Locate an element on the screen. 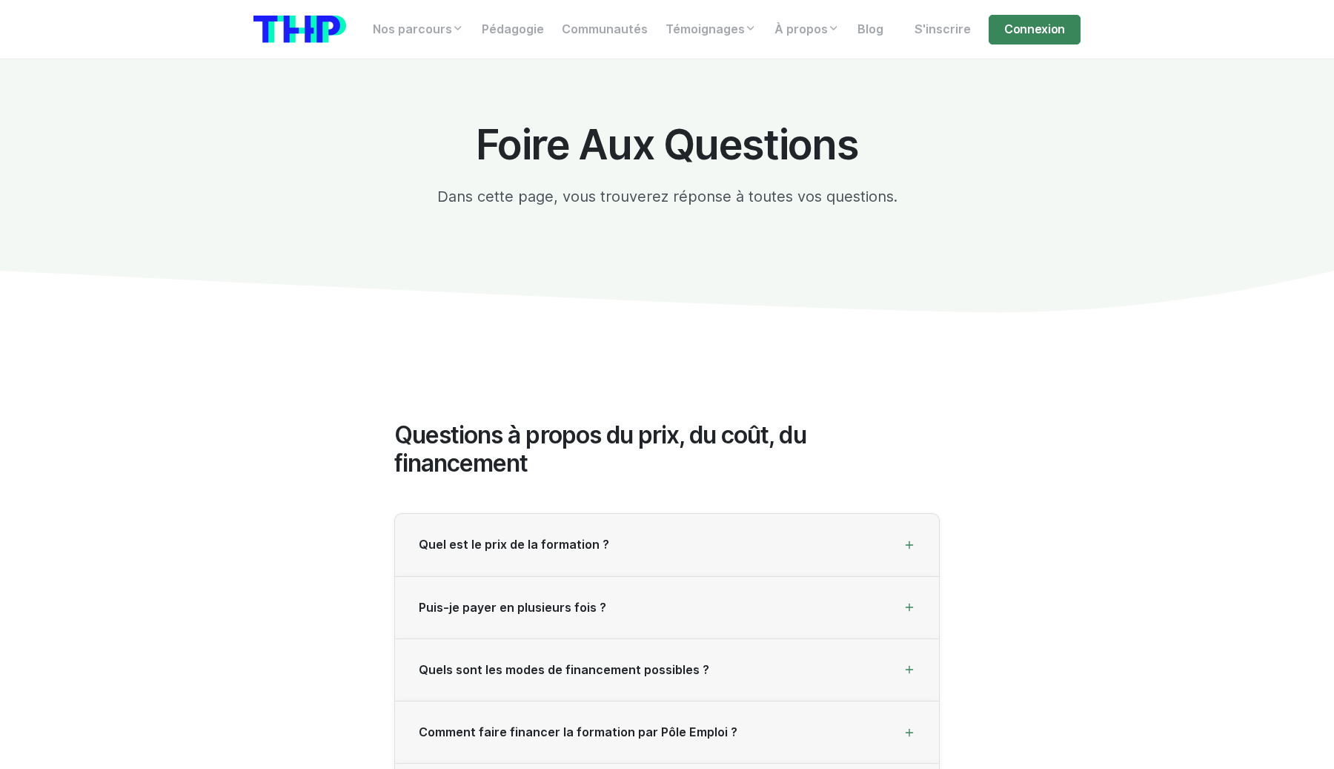  span: Quel est le prix de la formation ? is located at coordinates (514, 544).